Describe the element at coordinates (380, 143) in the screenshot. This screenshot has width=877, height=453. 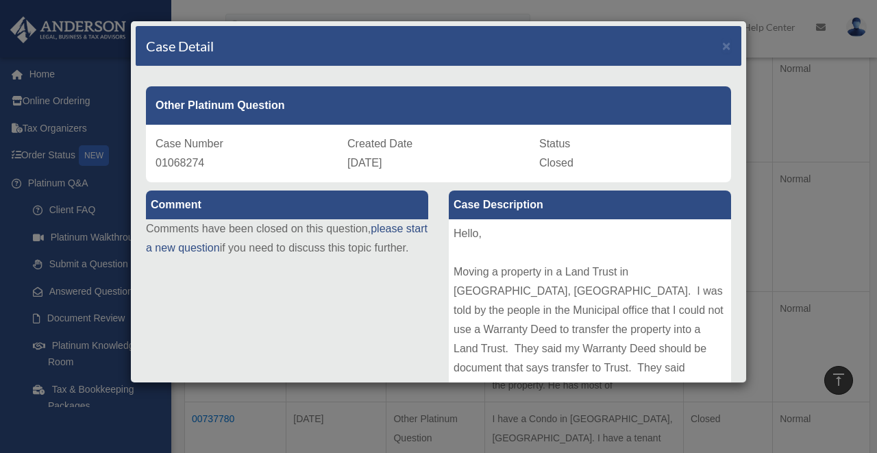
I see `span: Created Date` at that location.